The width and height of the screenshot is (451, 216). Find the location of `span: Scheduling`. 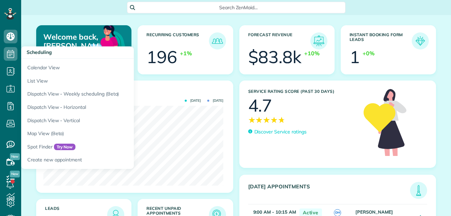

span: Scheduling is located at coordinates (39, 52).